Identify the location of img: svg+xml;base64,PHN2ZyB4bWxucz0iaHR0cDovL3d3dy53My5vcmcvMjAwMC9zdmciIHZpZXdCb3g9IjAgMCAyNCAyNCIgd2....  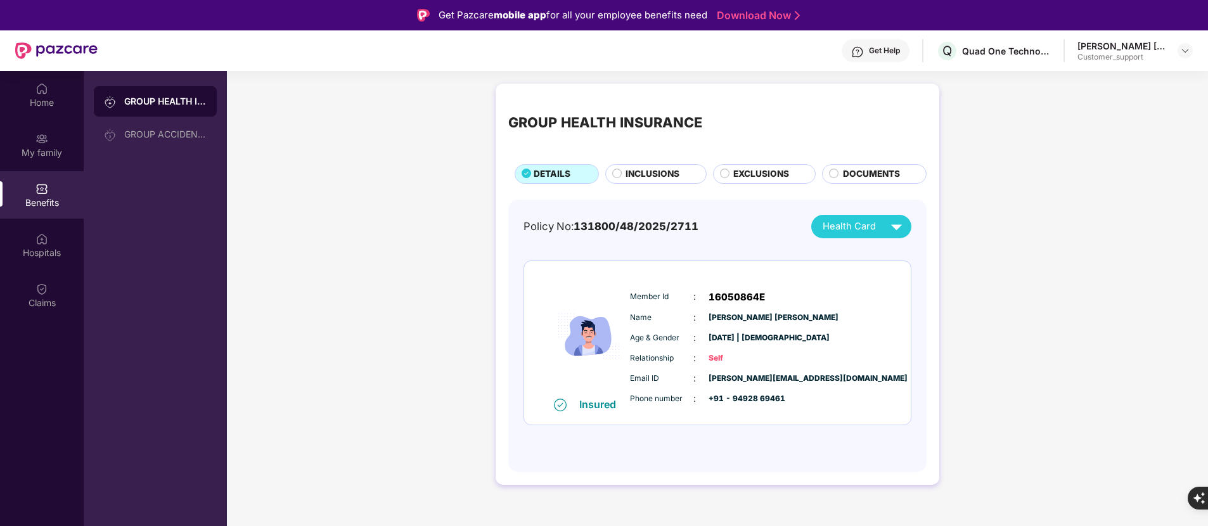
(896, 226).